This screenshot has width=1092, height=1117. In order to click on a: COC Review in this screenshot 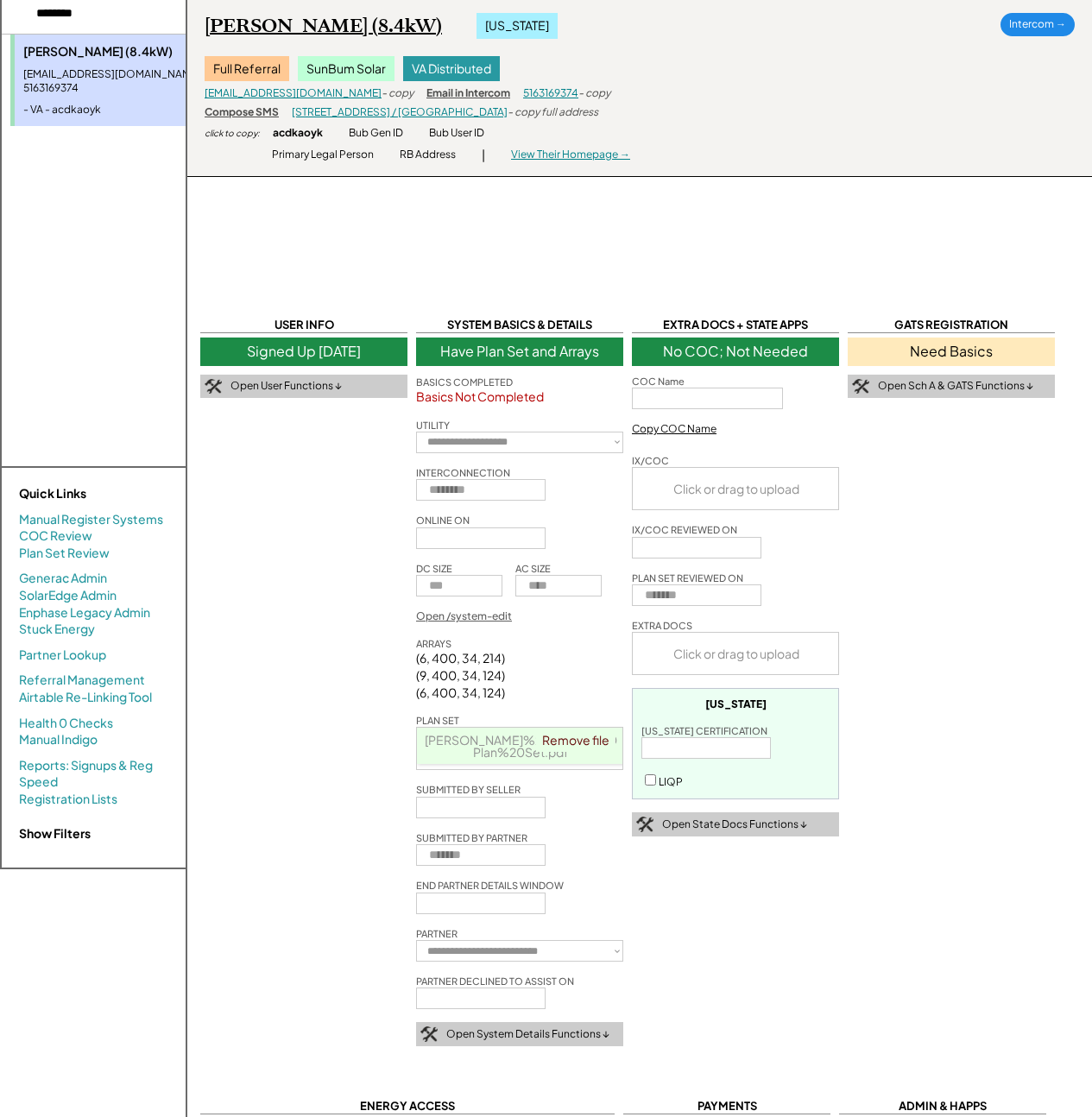, I will do `click(55, 536)`.